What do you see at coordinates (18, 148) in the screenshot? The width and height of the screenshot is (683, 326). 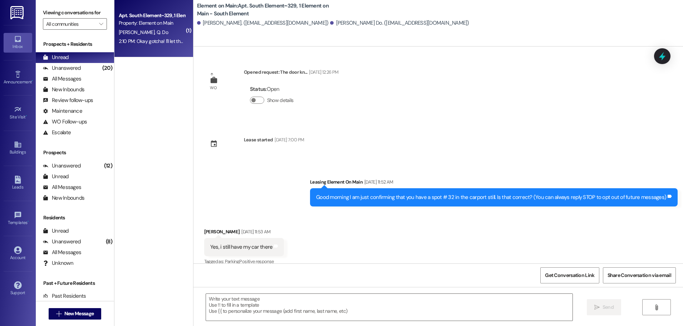 I see `a: Buildings` at bounding box center [18, 148].